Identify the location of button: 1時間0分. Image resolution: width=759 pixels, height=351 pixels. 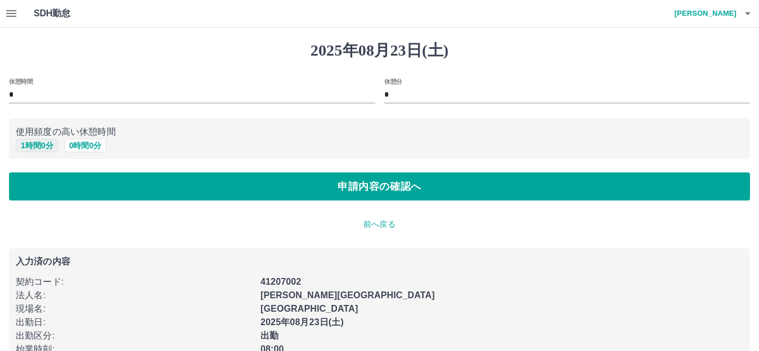
(37, 146).